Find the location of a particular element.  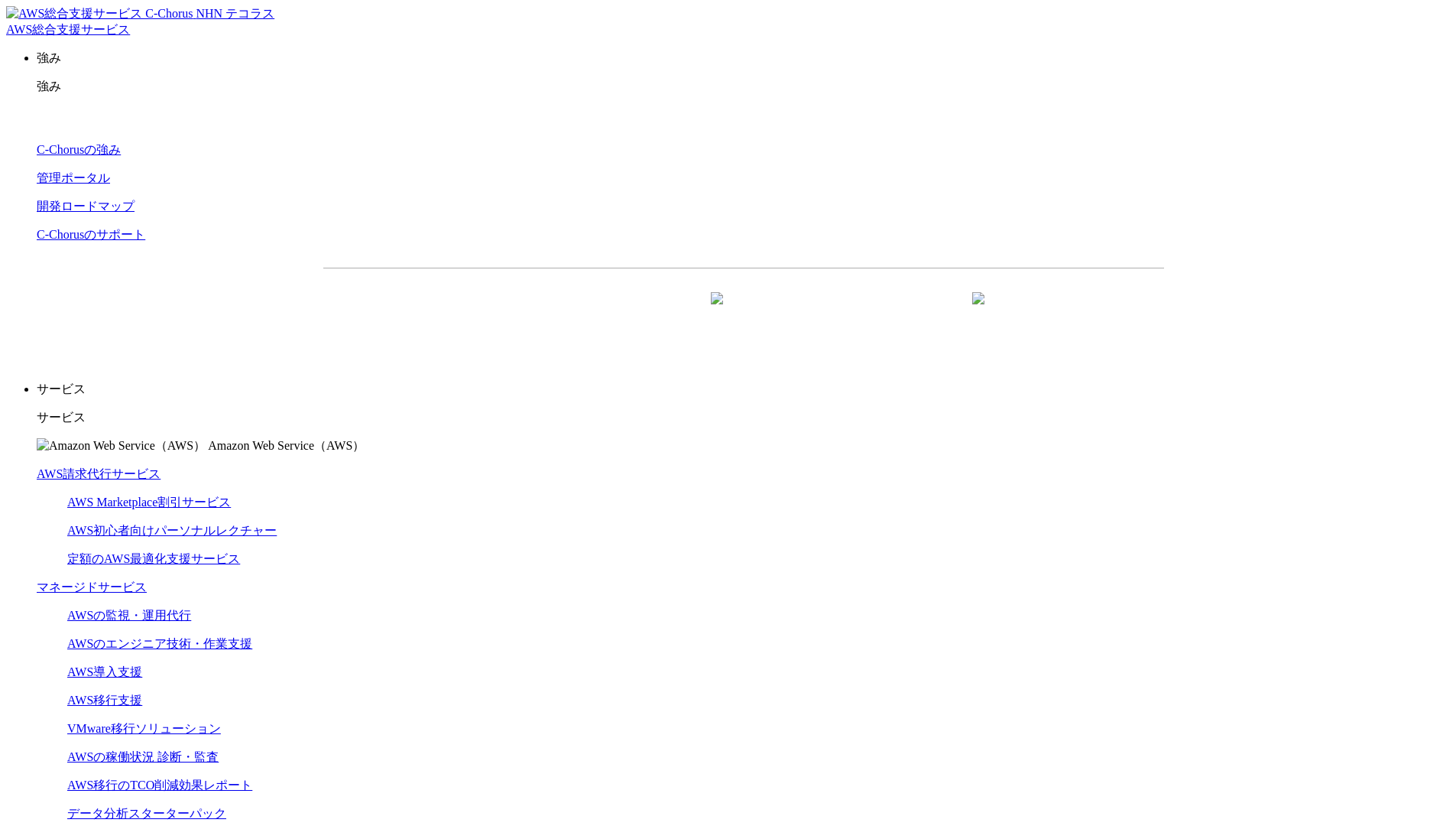

a: C-Chorusのサポート is located at coordinates (91, 234).